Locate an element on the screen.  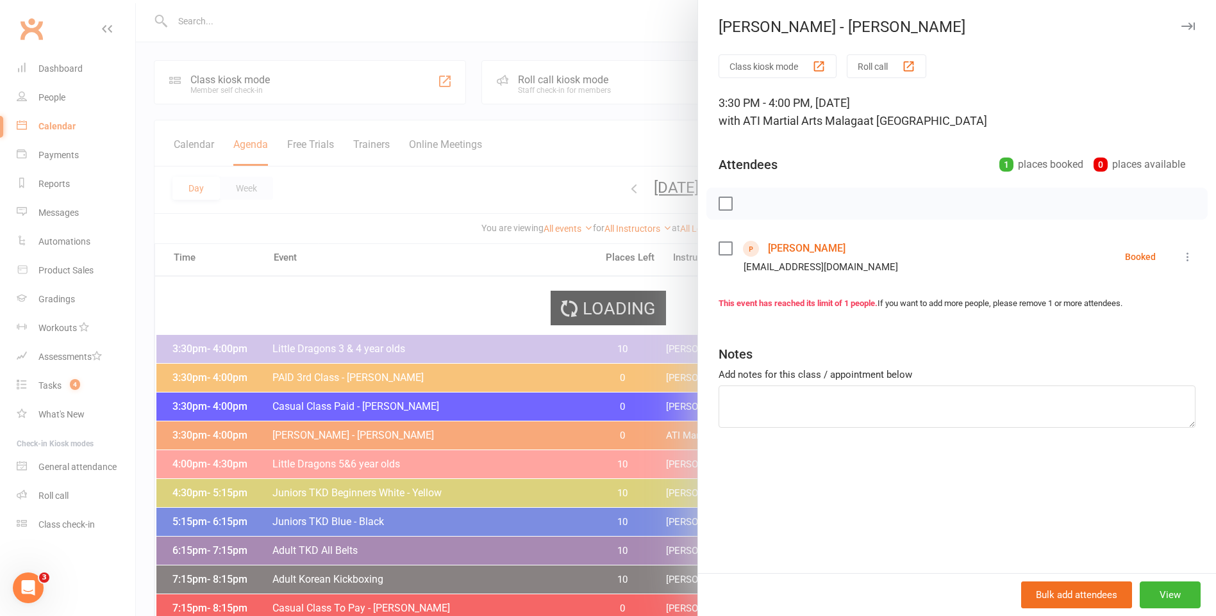
div: Booked is located at coordinates (1140, 257).